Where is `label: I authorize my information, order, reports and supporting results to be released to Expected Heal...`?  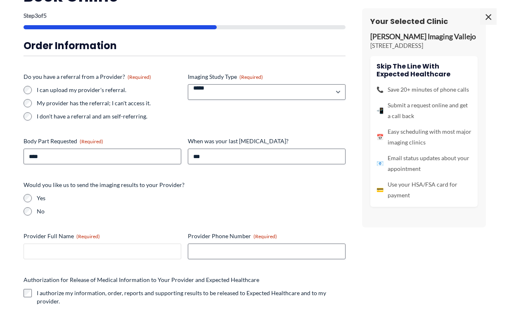 label: I authorize my information, order, reports and supporting results to be released to Expected Heal... is located at coordinates (191, 297).